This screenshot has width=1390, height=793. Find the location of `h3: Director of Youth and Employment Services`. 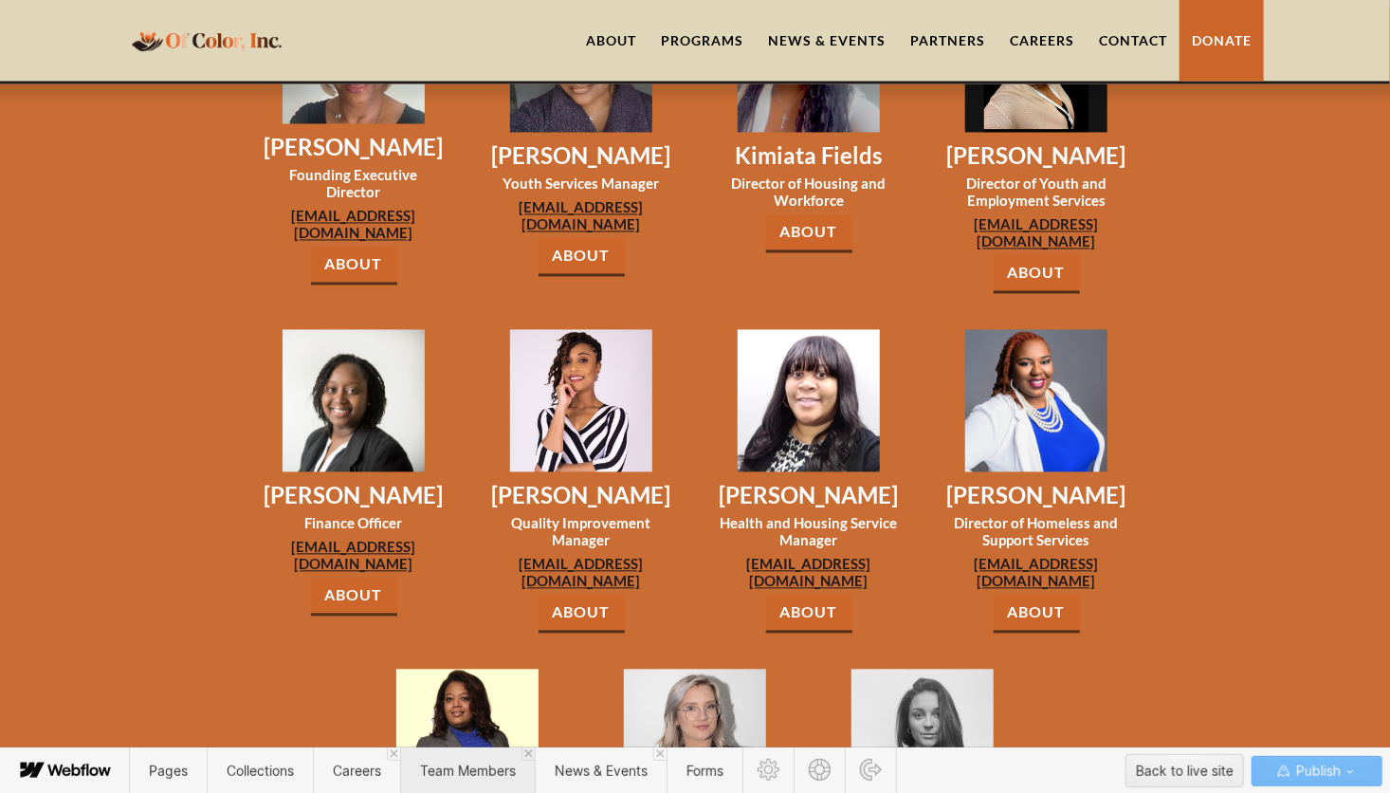

h3: Director of Youth and Employment Services is located at coordinates (1037, 193).